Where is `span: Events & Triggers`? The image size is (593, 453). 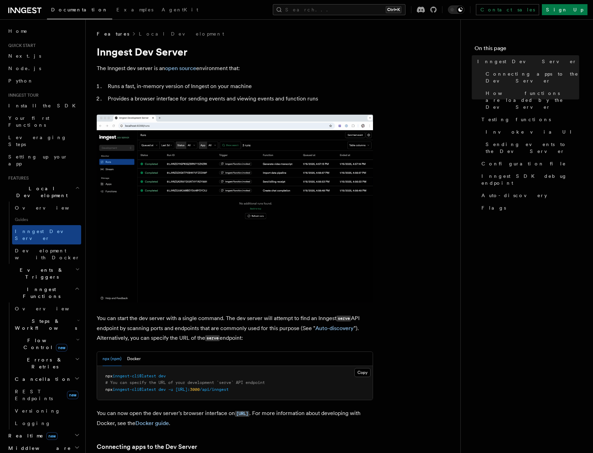 span: Events & Triggers is located at coordinates (40, 274).